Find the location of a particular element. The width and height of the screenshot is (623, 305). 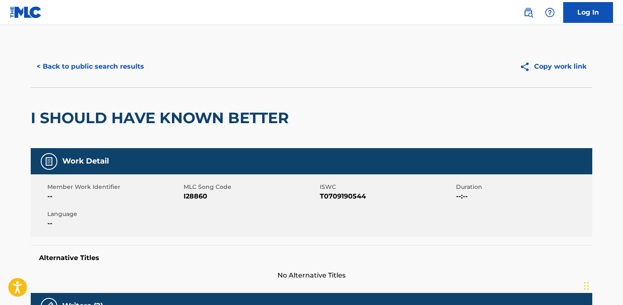

span: Member Work Identifier is located at coordinates (114, 187).